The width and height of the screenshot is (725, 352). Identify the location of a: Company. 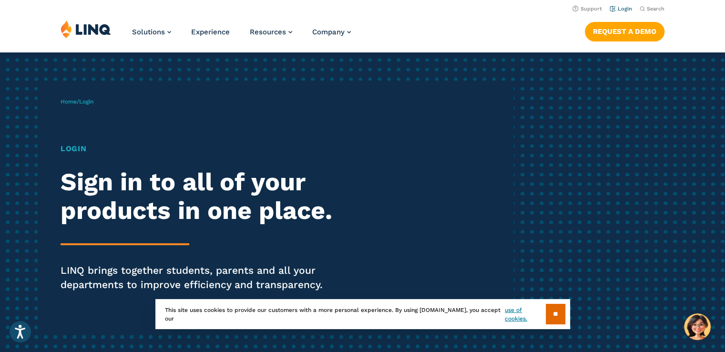
(331, 32).